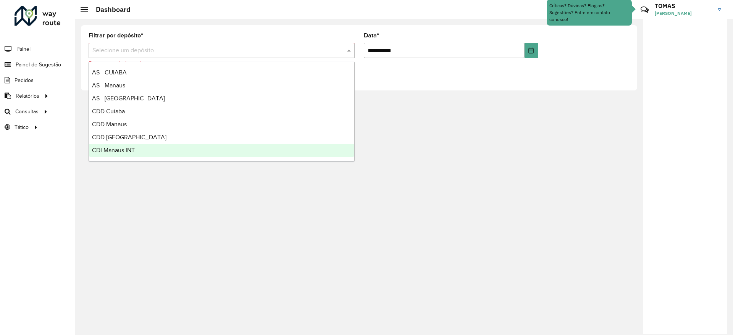  I want to click on h2: Dashboard, so click(109, 10).